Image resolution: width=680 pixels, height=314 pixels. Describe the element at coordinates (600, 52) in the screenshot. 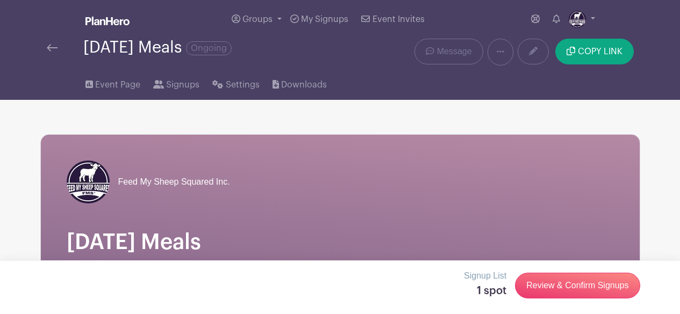

I see `span: COPY LINK` at that location.